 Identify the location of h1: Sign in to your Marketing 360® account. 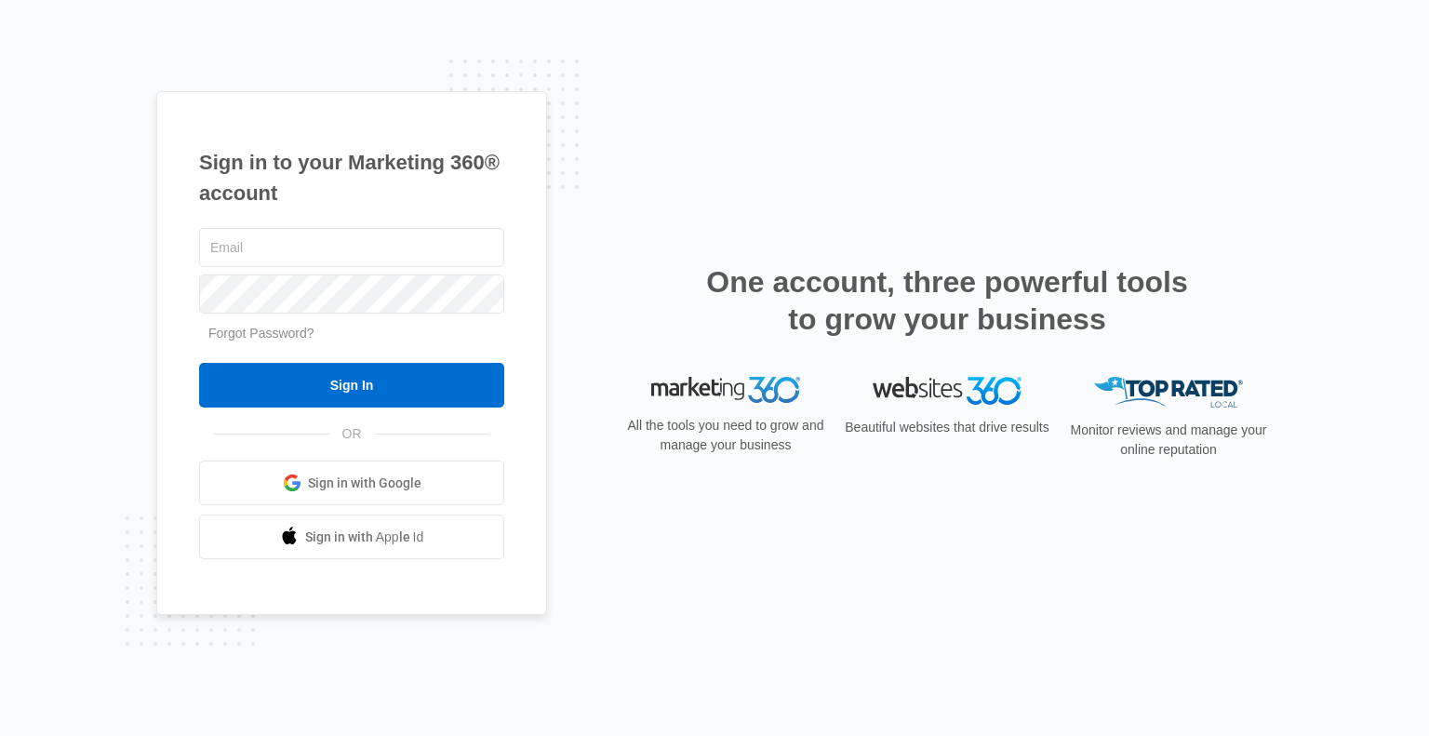
(352, 178).